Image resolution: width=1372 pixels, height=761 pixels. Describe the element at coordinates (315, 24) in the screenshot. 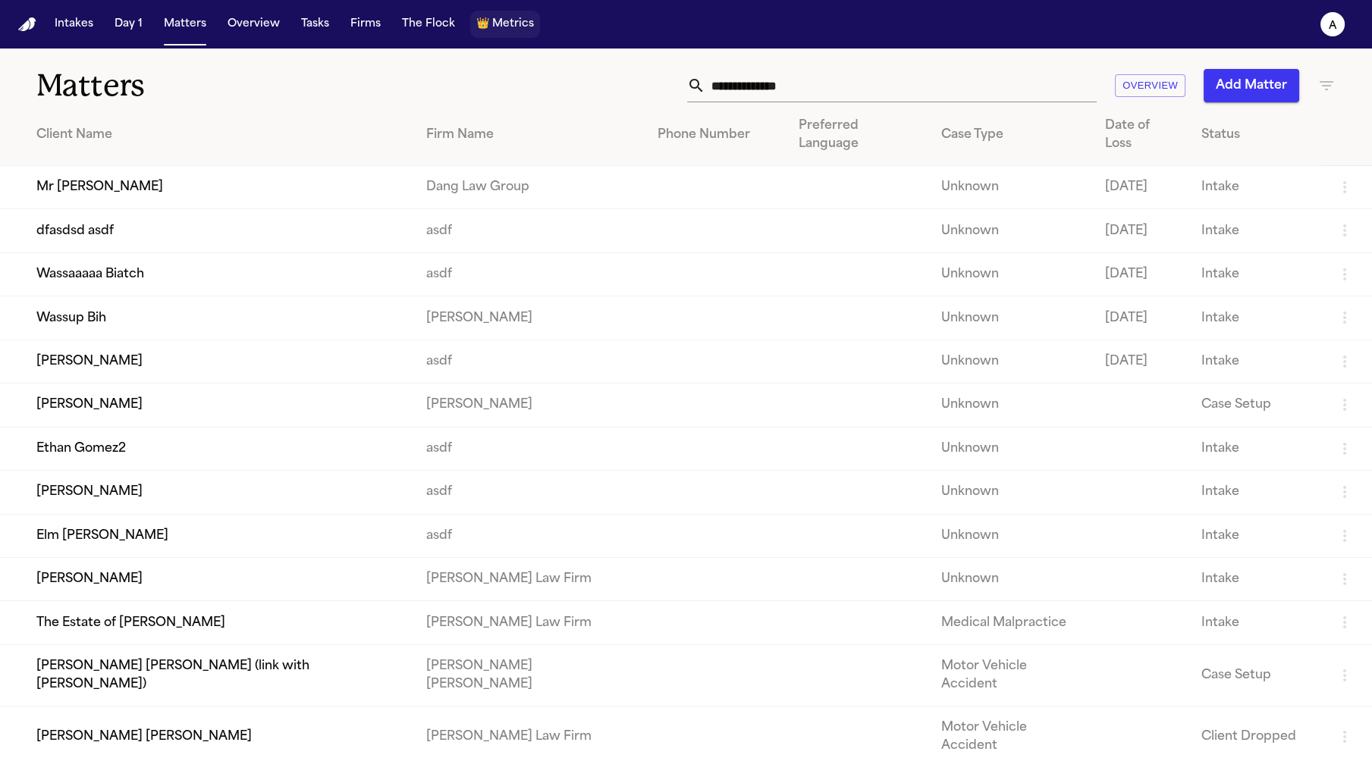

I see `a: Tasks` at that location.